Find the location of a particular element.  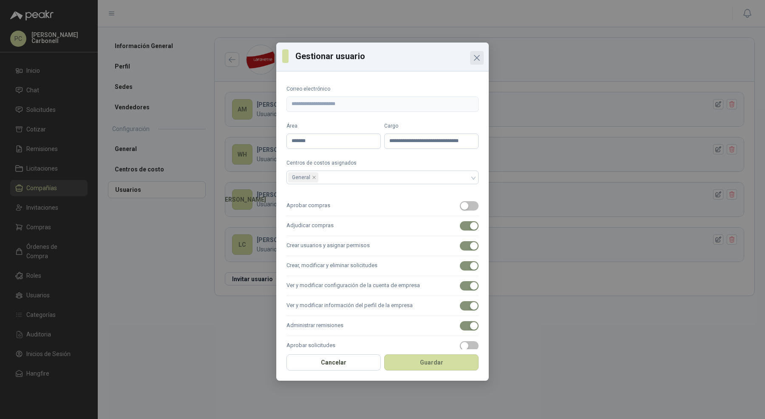

label: Adjudicar compras is located at coordinates (382, 226).